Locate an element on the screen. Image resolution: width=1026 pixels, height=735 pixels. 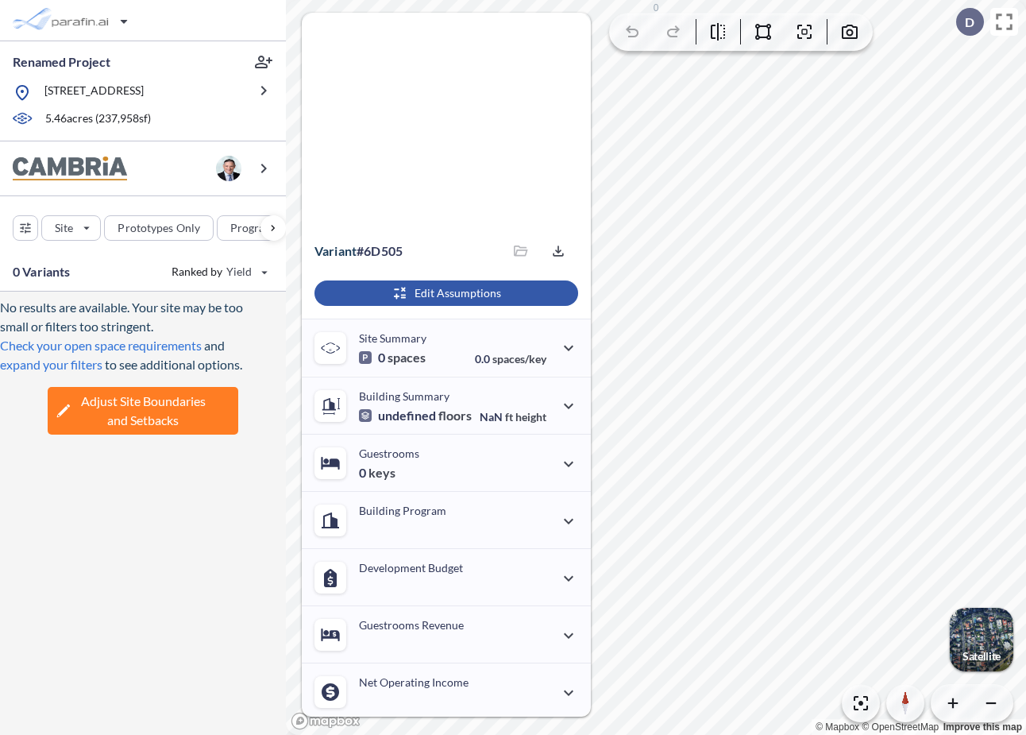
button: Adjust Site Boundariesand Setbacks is located at coordinates (143, 411).